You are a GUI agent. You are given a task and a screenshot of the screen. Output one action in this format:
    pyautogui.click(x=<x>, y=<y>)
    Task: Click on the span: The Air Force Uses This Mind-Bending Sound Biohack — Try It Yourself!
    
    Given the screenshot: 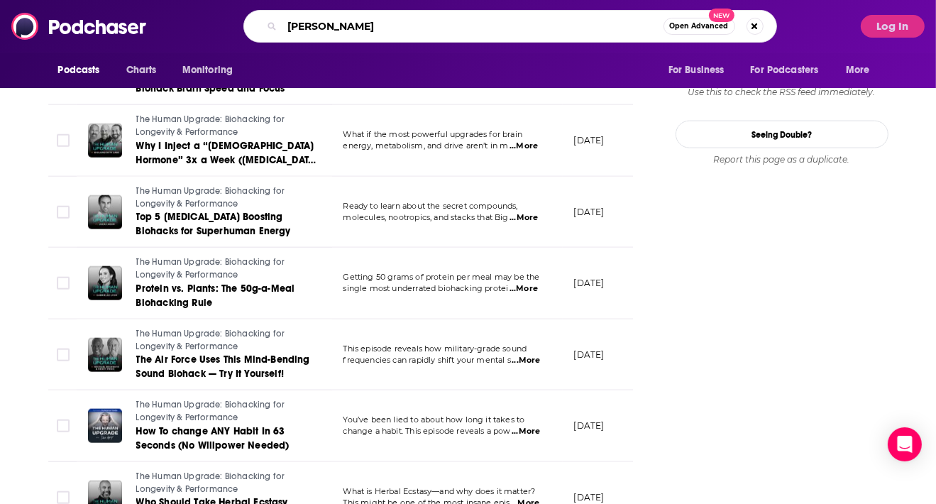 What is the action you would take?
    pyautogui.click(x=223, y=366)
    